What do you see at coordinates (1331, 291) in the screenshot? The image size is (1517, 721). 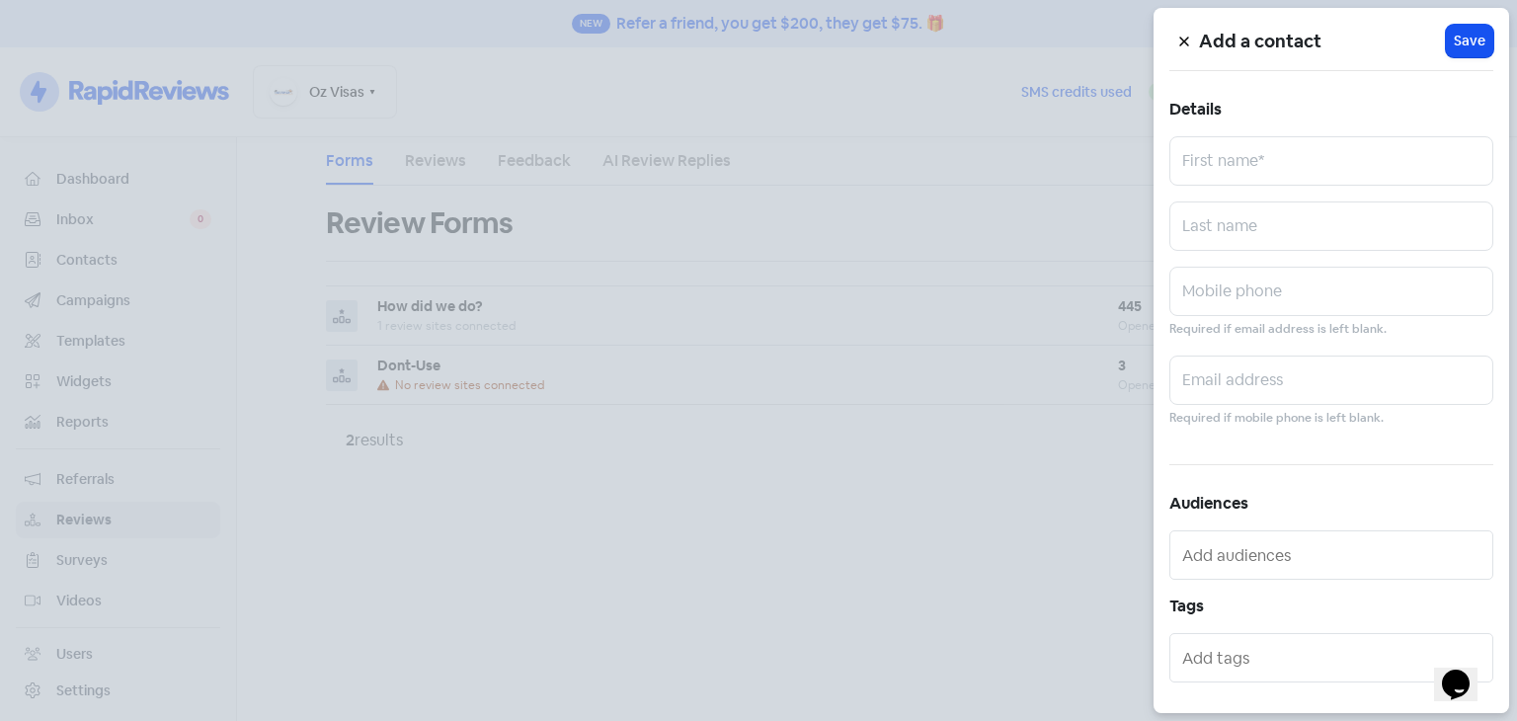 I see `input: Mobile phone` at bounding box center [1331, 291].